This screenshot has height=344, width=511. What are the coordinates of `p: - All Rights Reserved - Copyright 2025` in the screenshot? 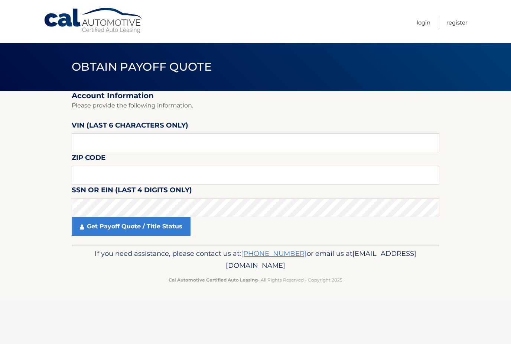 It's located at (256, 279).